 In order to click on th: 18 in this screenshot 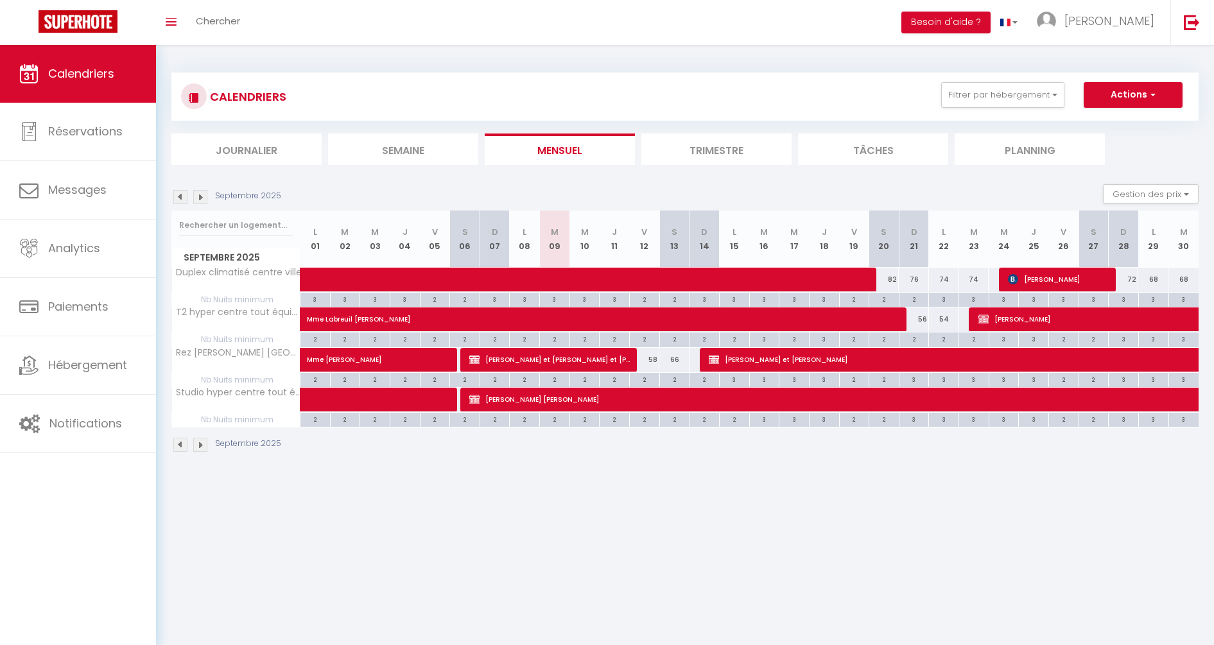, I will do `click(823, 239)`.